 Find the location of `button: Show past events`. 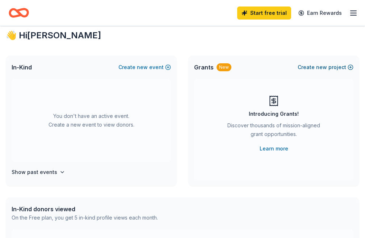

button: Show past events is located at coordinates (38, 173).